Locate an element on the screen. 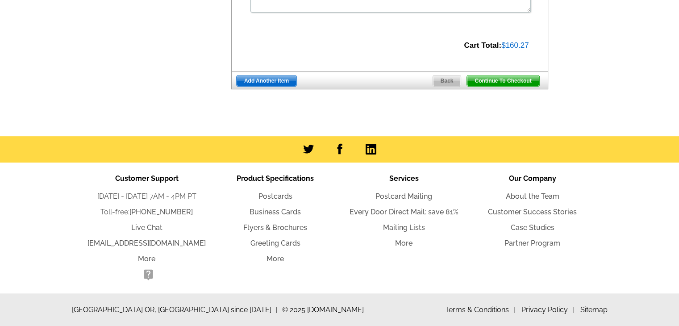 The height and width of the screenshot is (326, 679). strong: Cart Total: is located at coordinates (482, 45).